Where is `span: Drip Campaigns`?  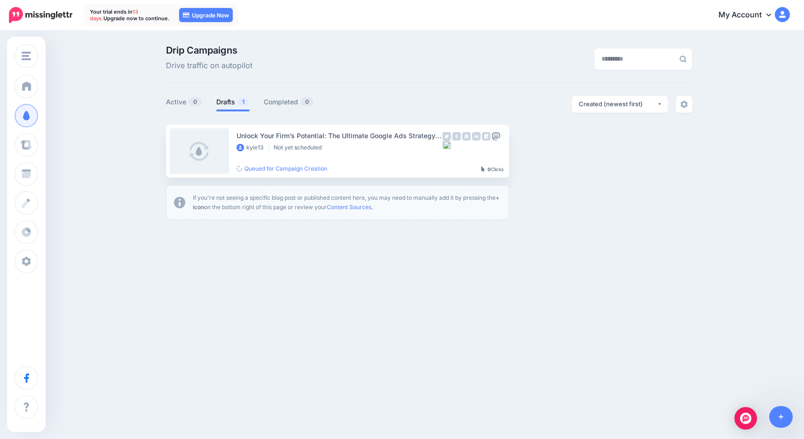 span: Drip Campaigns is located at coordinates (209, 50).